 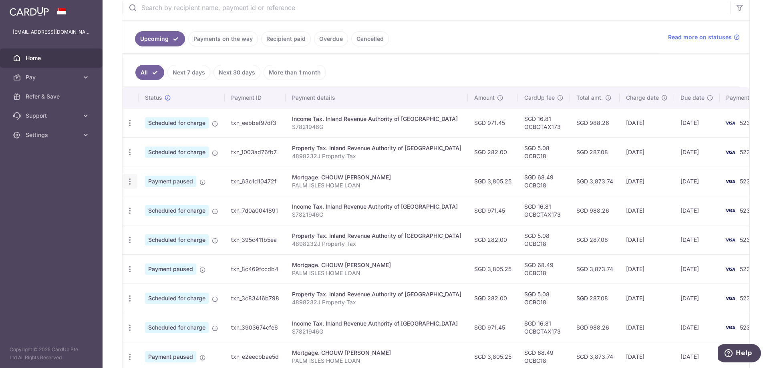 I want to click on td: SGD 68.49 OCBC18, so click(x=544, y=181).